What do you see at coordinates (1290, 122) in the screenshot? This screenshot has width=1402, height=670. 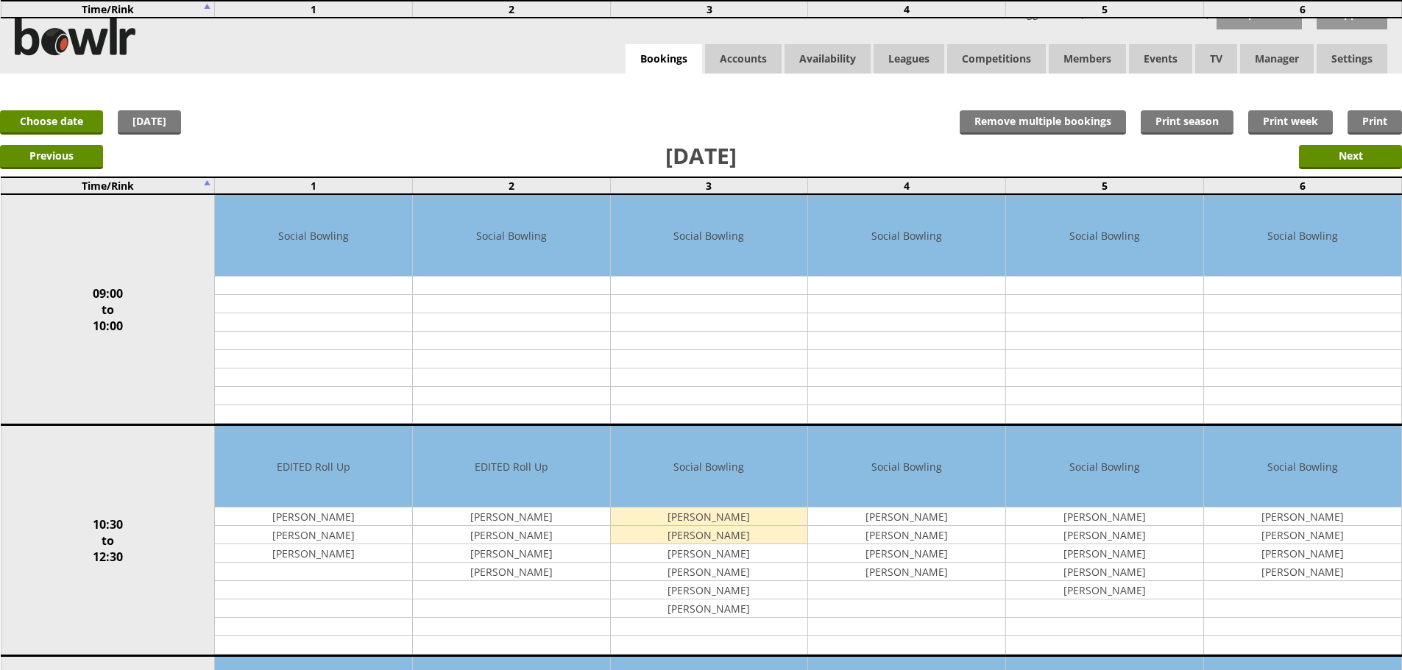 I see `a: Print week` at bounding box center [1290, 122].